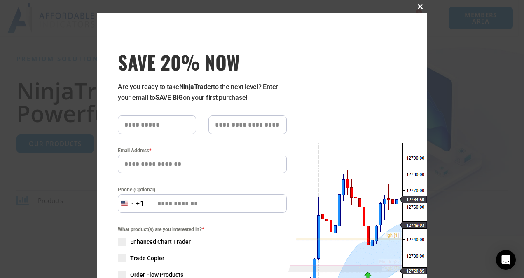 The image size is (524, 278). I want to click on strong: NinjaTrader, so click(196, 87).